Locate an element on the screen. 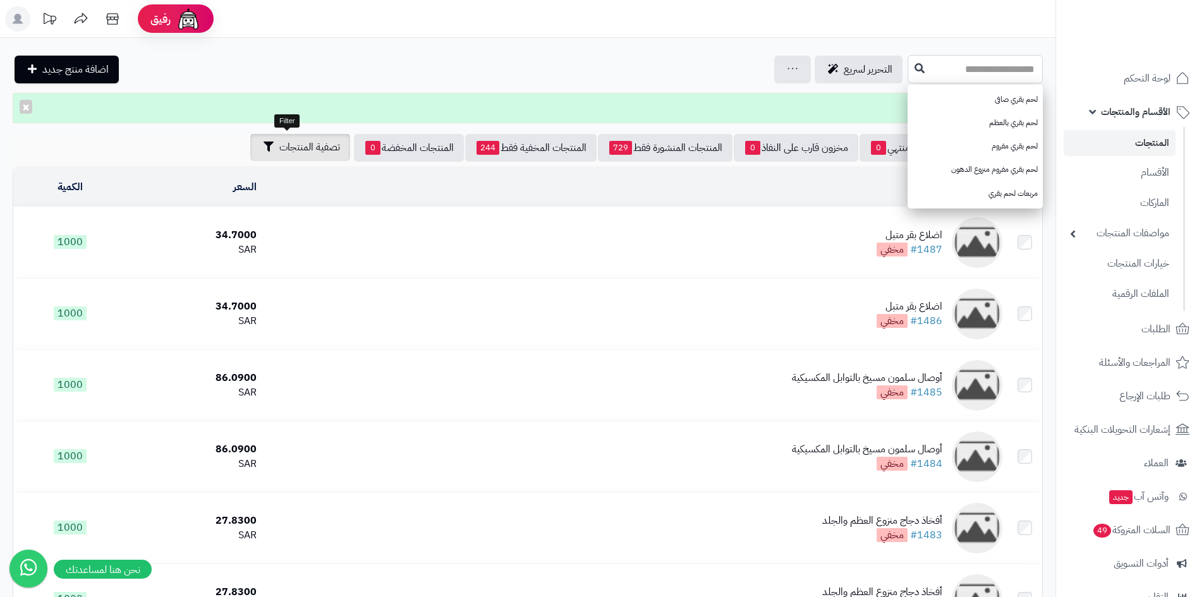 This screenshot has height=597, width=1204. img: أفخاذ دجاج منزوع العظم والجلد is located at coordinates (977, 528).